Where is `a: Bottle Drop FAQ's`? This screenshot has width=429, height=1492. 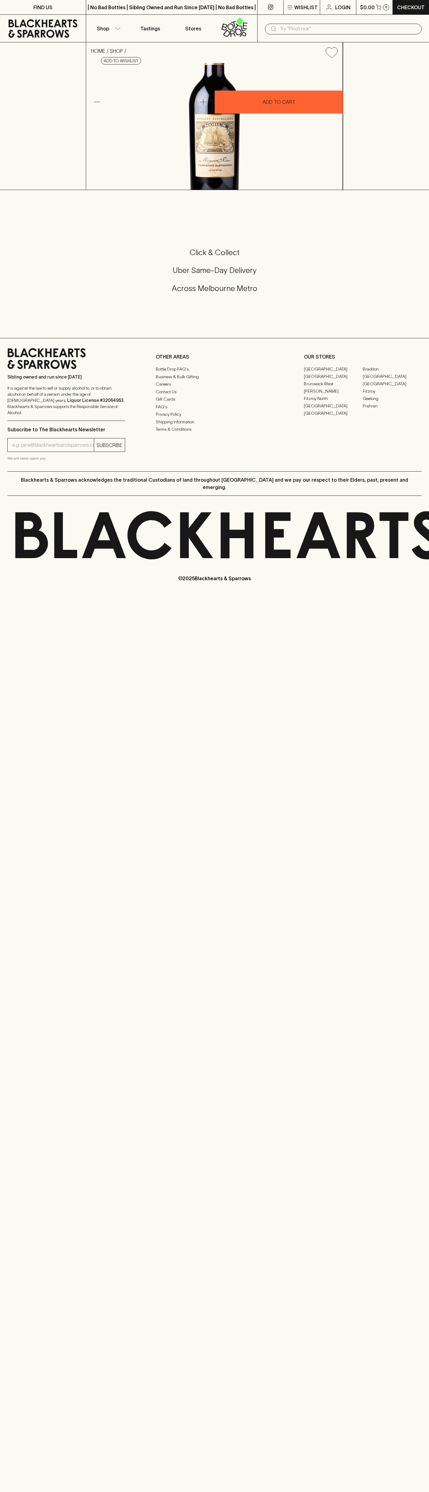 a: Bottle Drop FAQ's is located at coordinates (215, 369).